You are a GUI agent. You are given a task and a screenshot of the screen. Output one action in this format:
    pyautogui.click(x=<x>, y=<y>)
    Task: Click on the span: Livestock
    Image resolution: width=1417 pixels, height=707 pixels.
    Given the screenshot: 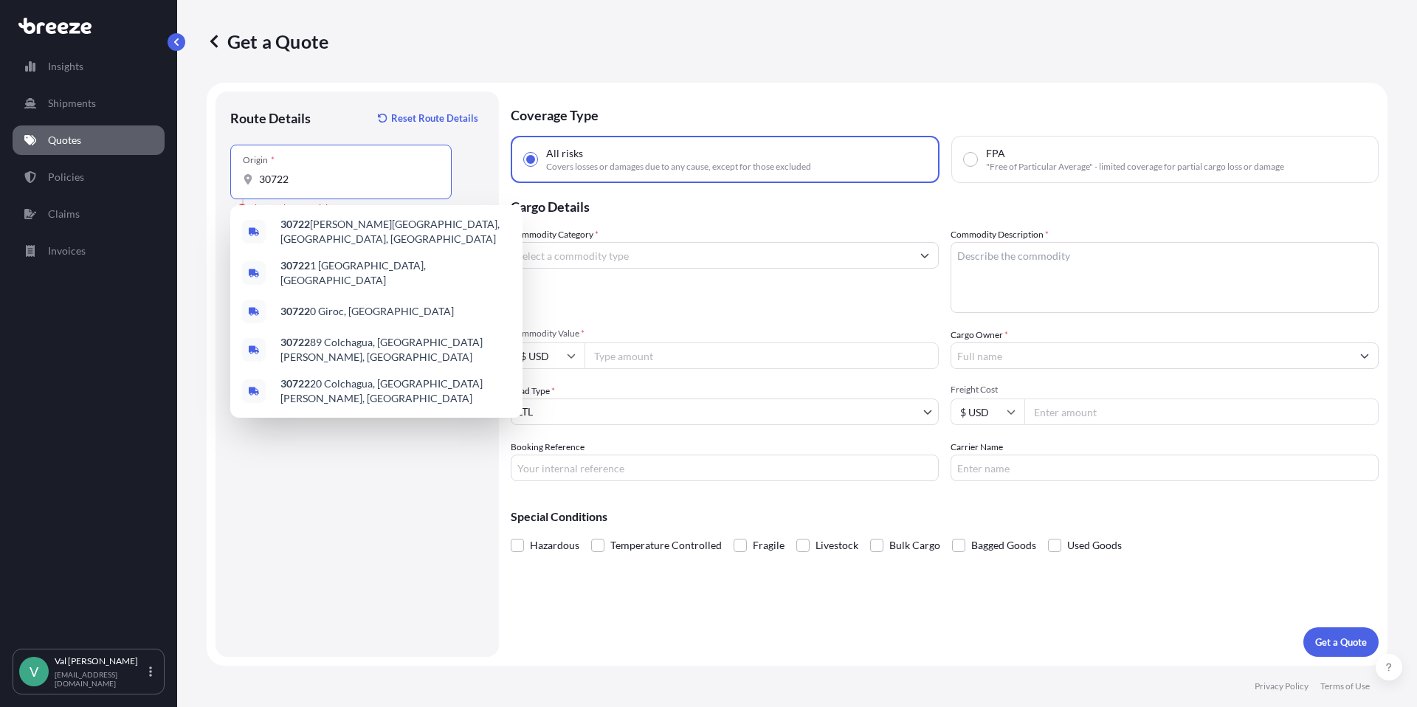 What is the action you would take?
    pyautogui.click(x=837, y=545)
    